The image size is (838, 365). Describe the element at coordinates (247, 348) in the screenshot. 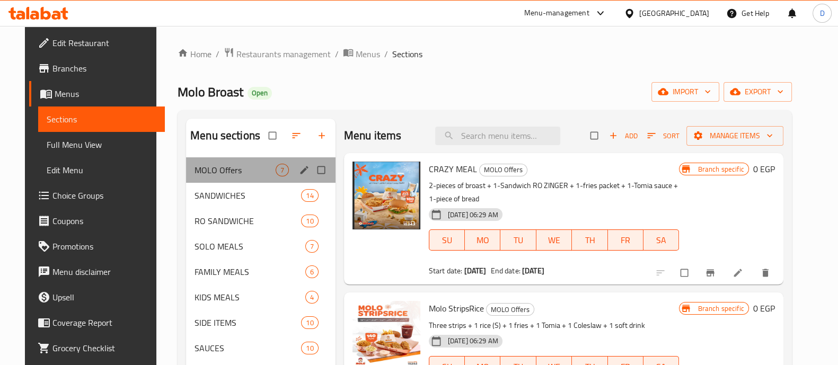

I see `div: SAUCES` at that location.